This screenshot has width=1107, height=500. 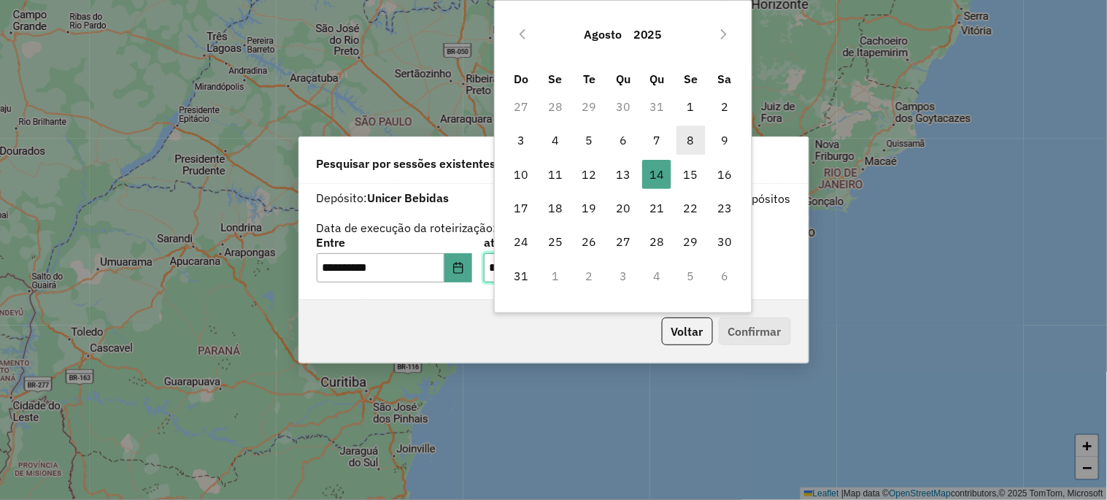 I want to click on span: 20, so click(x=623, y=208).